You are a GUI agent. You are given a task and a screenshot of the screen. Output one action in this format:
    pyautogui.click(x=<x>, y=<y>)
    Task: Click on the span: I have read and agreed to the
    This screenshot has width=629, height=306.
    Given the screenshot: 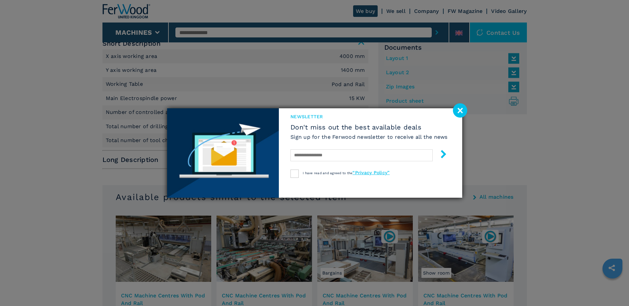 What is the action you would take?
    pyautogui.click(x=346, y=173)
    